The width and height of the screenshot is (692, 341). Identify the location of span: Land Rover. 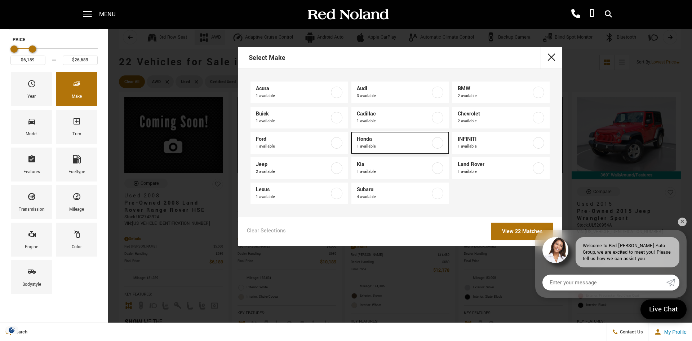
(495, 164).